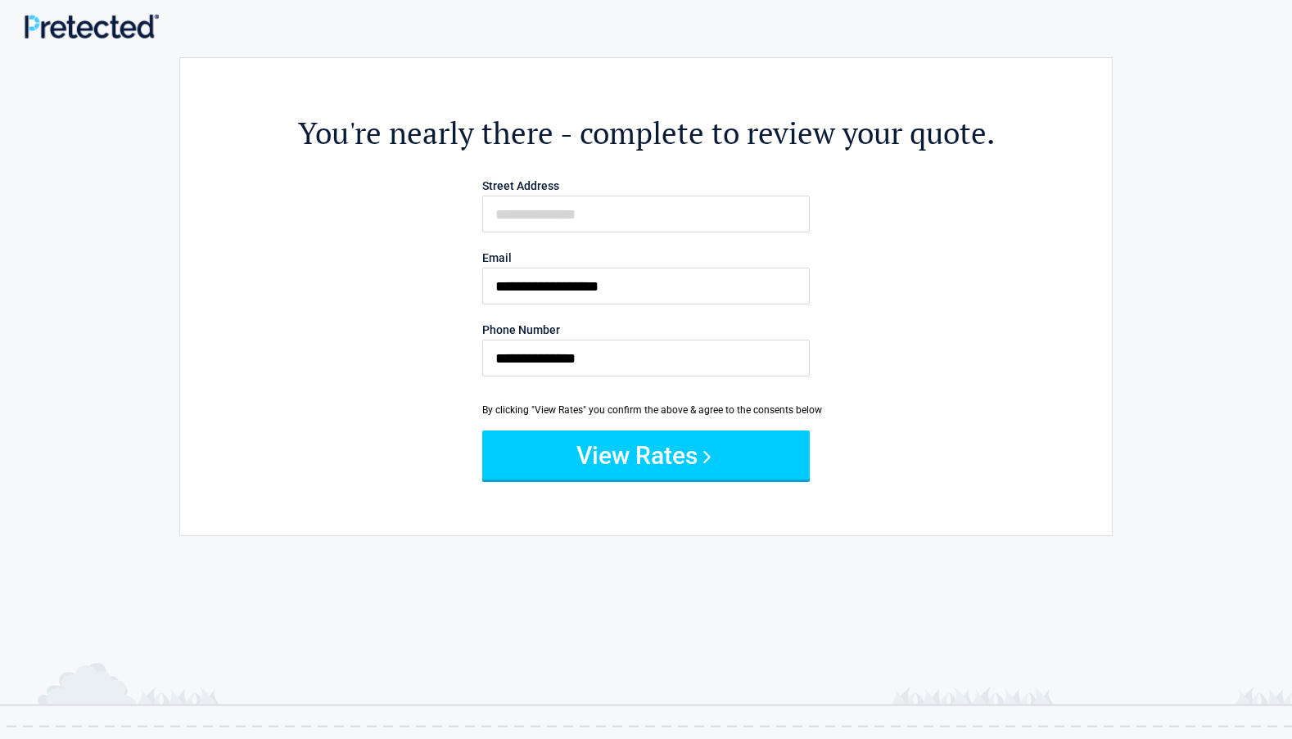  What do you see at coordinates (646, 186) in the screenshot?
I see `label: Street Address` at bounding box center [646, 186].